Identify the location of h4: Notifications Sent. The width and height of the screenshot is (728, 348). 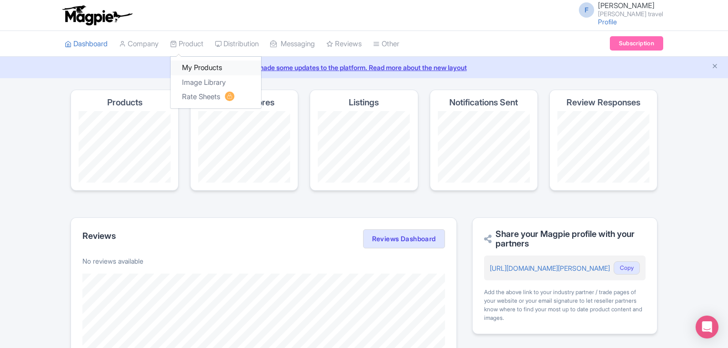
(484, 102).